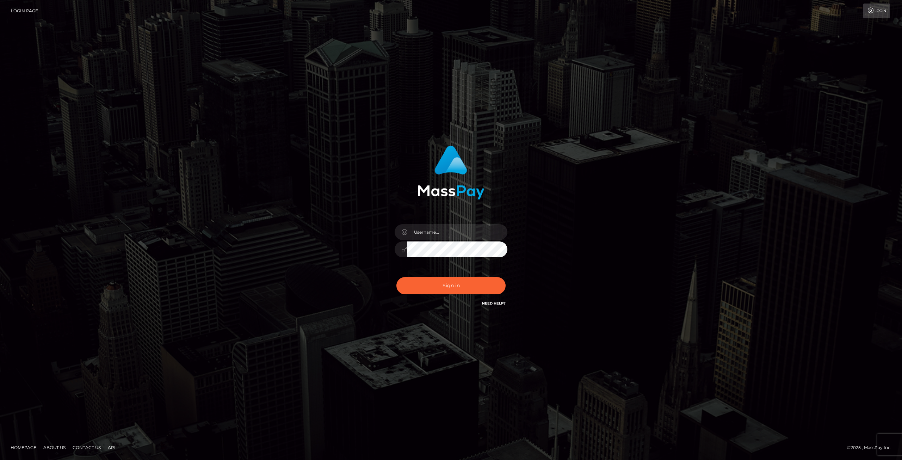  I want to click on a: Contact Us, so click(87, 447).